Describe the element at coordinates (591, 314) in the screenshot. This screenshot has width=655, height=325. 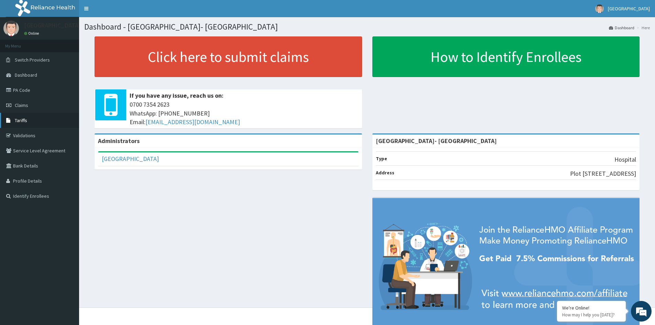
I see `p: How may I help you today?` at that location.